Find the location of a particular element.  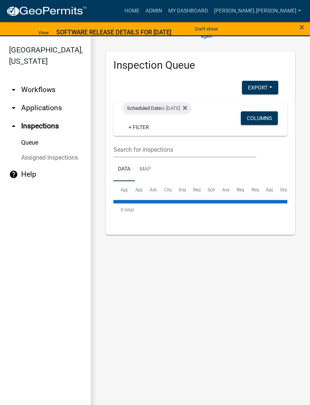

datatable-header-cell: Requestor Phone is located at coordinates (251, 190).